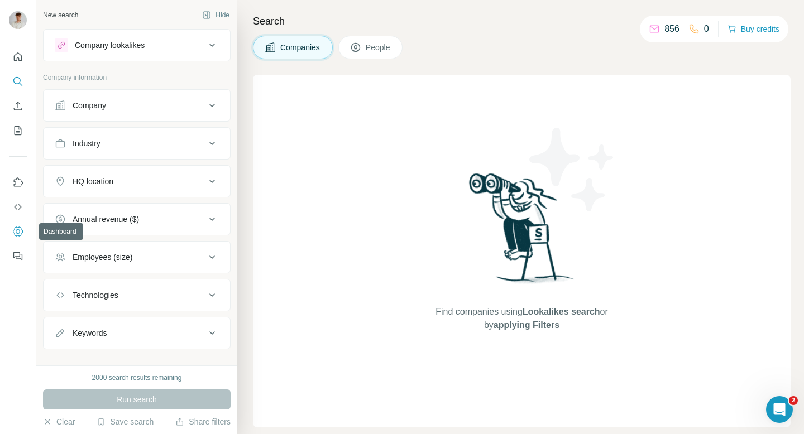 The height and width of the screenshot is (434, 804). Describe the element at coordinates (137, 144) in the screenshot. I see `button: Industry` at that location.